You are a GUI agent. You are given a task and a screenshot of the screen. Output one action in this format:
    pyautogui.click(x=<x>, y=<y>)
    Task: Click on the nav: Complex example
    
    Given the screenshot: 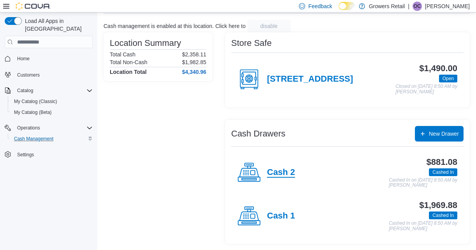 What is the action you would take?
    pyautogui.click(x=49, y=115)
    